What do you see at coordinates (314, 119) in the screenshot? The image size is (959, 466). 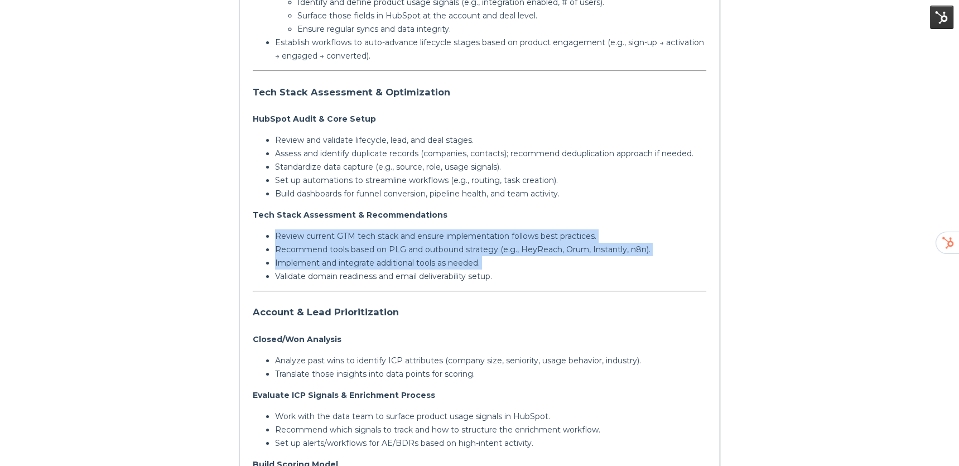 I see `strong: HubSpot Audit & Core Setup` at bounding box center [314, 119].